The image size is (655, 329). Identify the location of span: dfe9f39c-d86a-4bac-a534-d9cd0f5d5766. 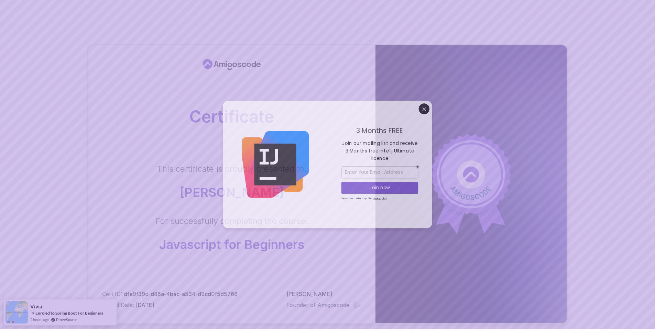
(180, 294).